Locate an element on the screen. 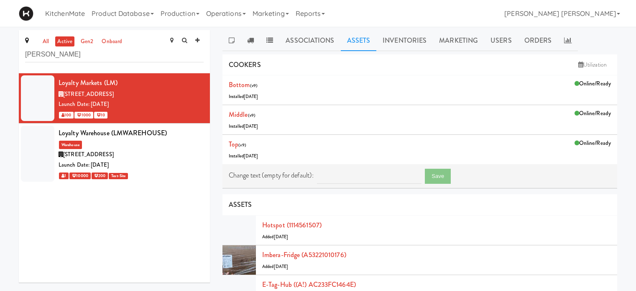 Image resolution: width=636 pixels, height=291 pixels. span: 10 is located at coordinates (101, 115).